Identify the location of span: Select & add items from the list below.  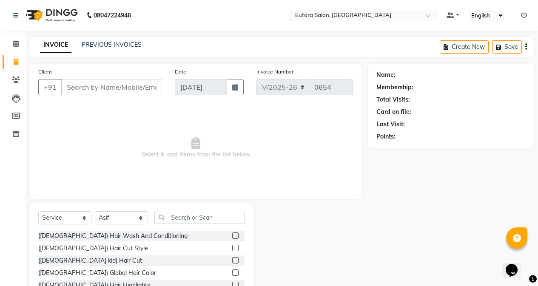
(196, 148).